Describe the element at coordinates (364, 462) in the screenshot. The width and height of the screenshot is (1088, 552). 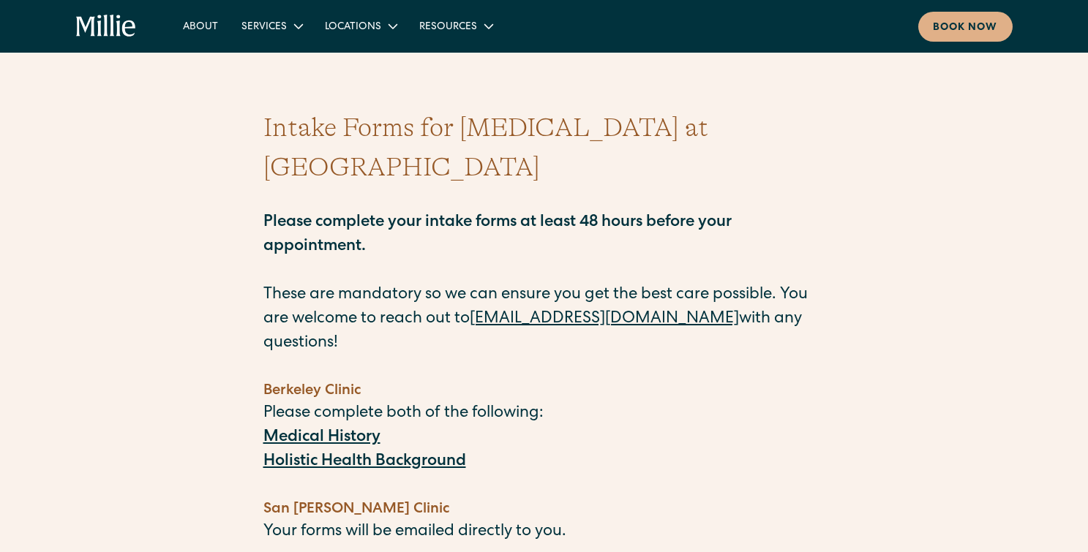
I see `a: Holistic Health Background` at that location.